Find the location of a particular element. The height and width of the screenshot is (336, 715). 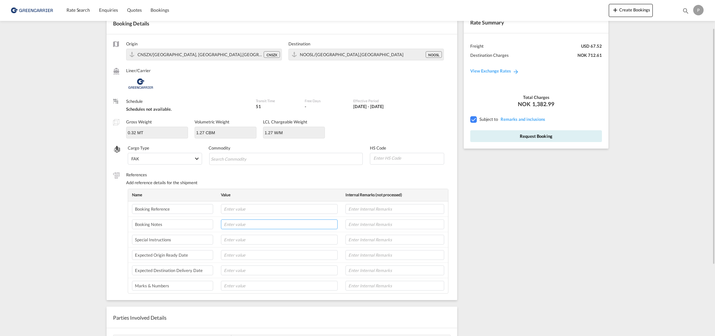

span: REMARKSINCLUSIONS is located at coordinates (522, 119).